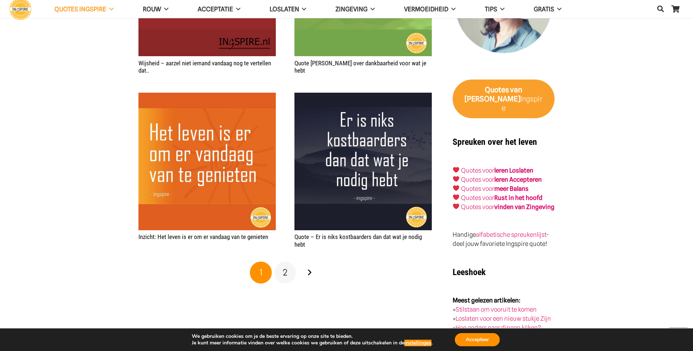  What do you see at coordinates (487, 301) in the screenshot?
I see `strong: Meest gelezen artikelen:` at bounding box center [487, 301].